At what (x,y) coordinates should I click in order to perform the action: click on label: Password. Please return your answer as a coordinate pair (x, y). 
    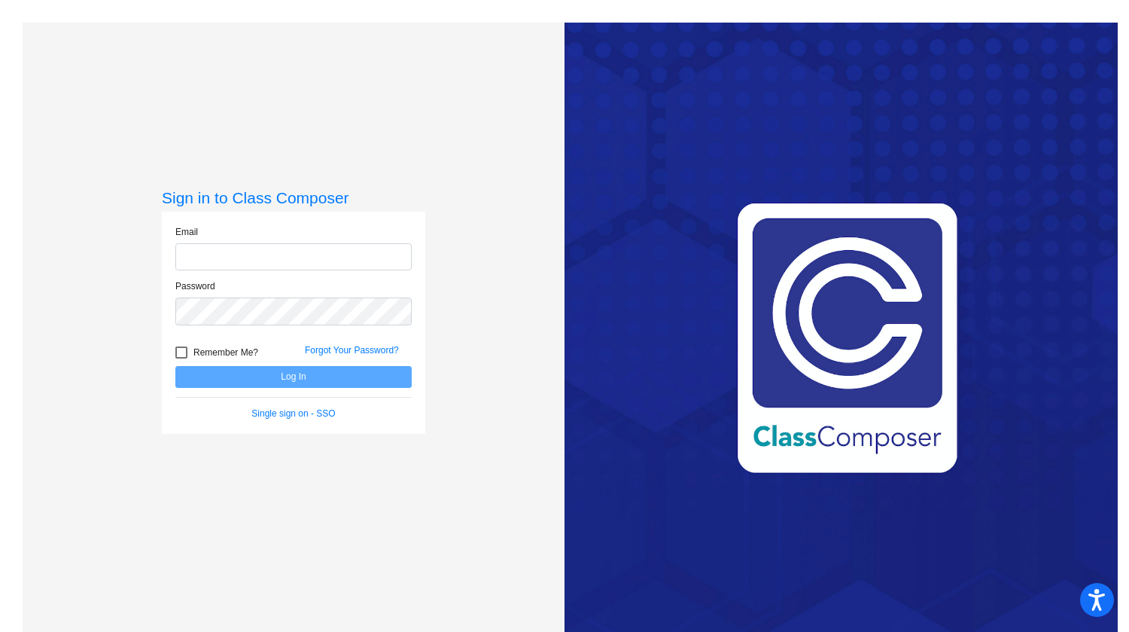
    Looking at the image, I should click on (195, 286).